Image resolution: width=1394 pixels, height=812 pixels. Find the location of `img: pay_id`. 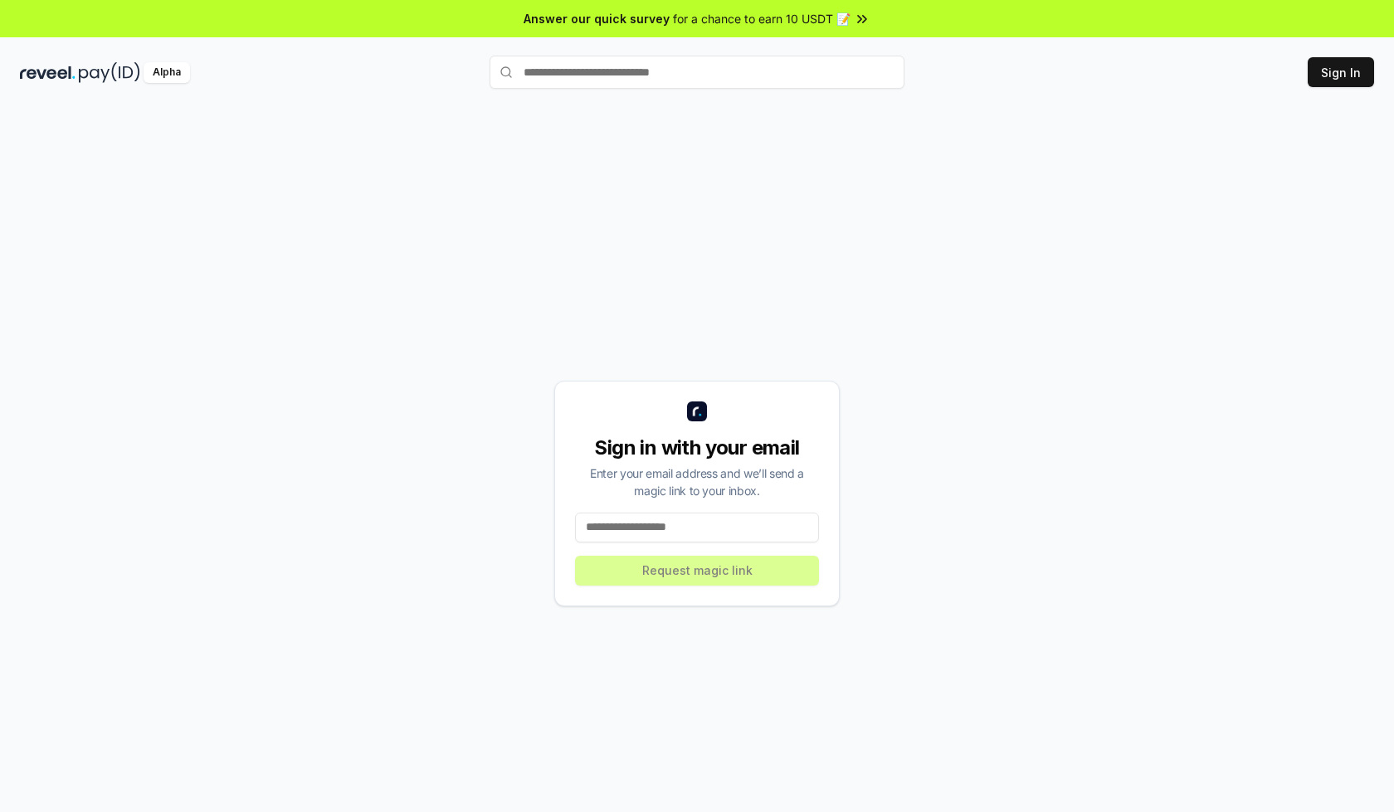

img: pay_id is located at coordinates (110, 72).